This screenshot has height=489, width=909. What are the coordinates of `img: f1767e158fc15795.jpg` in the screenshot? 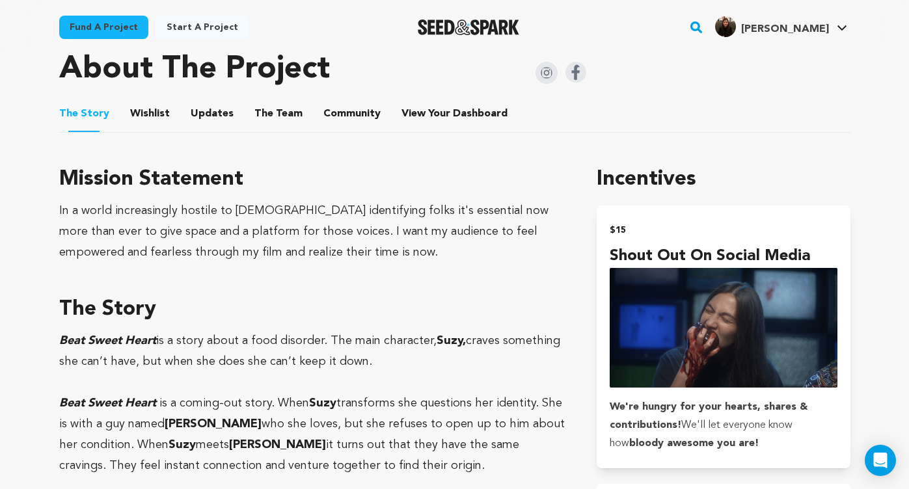 It's located at (726, 27).